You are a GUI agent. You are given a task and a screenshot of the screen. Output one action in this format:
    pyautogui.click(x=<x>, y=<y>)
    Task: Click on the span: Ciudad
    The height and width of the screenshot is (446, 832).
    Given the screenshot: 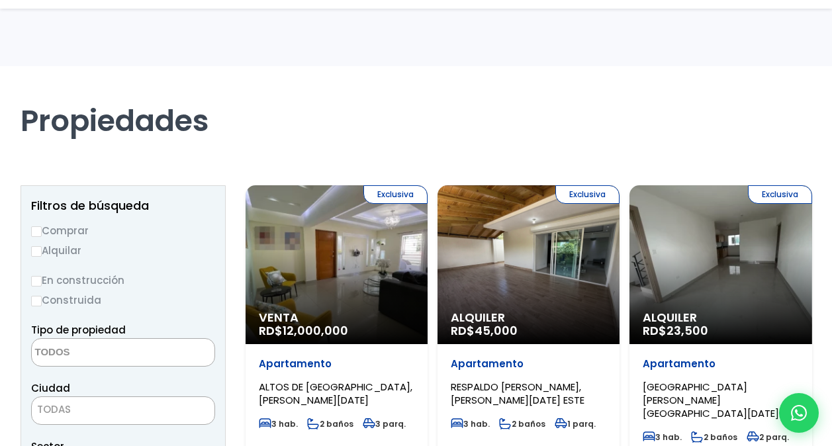 What is the action you would take?
    pyautogui.click(x=50, y=388)
    